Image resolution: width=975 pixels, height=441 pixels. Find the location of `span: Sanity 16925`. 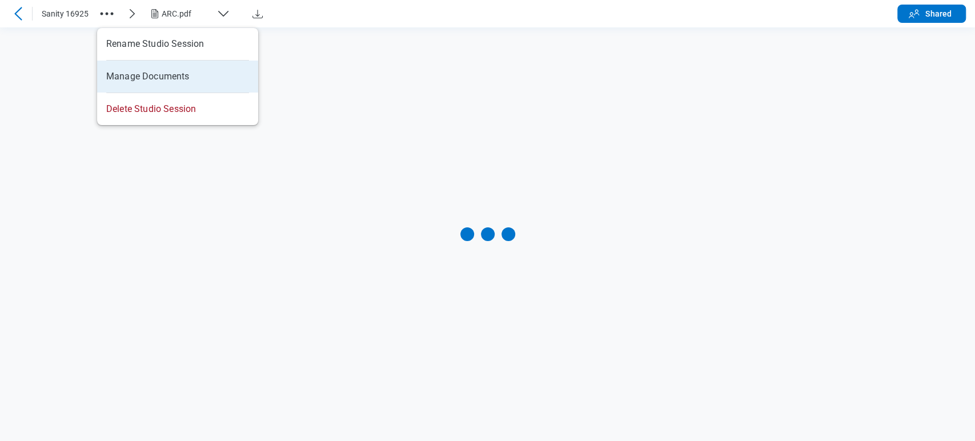

span: Sanity 16925 is located at coordinates (65, 14).